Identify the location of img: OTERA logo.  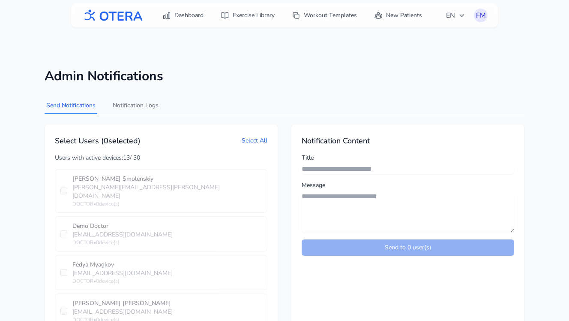
(112, 15).